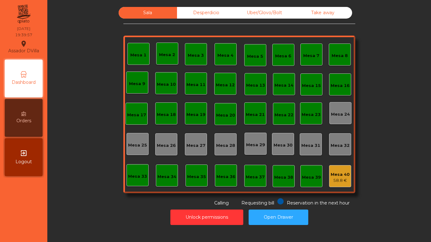  Describe the element at coordinates (284, 86) in the screenshot. I see `div: Mesa 14` at that location.